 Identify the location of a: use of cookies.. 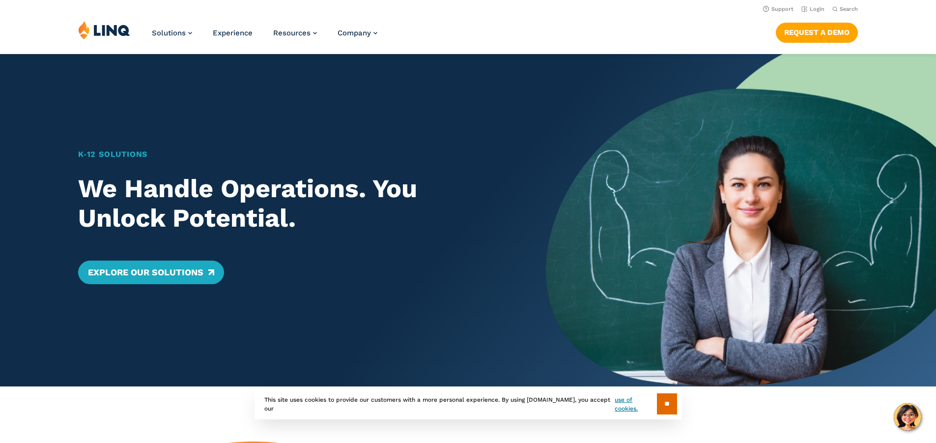
(635, 404).